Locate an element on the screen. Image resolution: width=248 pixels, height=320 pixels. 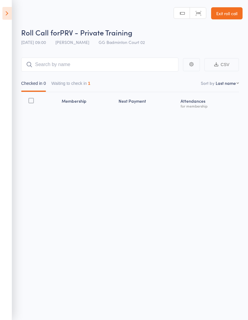
button: Waiting to check in1 is located at coordinates (71, 85).